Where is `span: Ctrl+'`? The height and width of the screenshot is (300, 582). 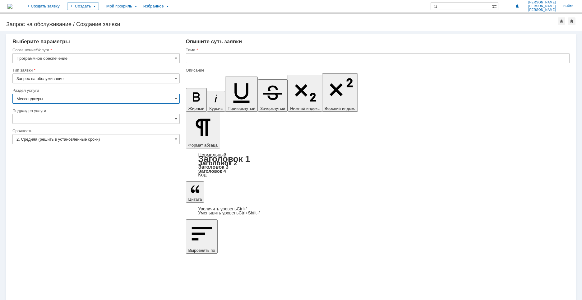 span: Ctrl+' is located at coordinates (242, 209).